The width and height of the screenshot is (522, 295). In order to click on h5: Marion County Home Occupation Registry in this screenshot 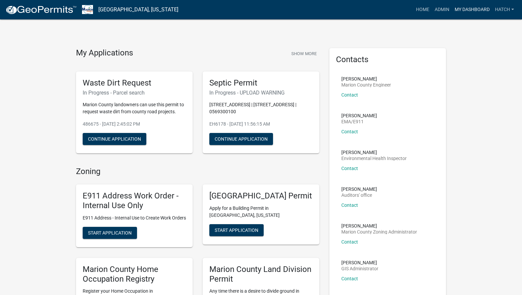, I will do `click(134, 274)`.